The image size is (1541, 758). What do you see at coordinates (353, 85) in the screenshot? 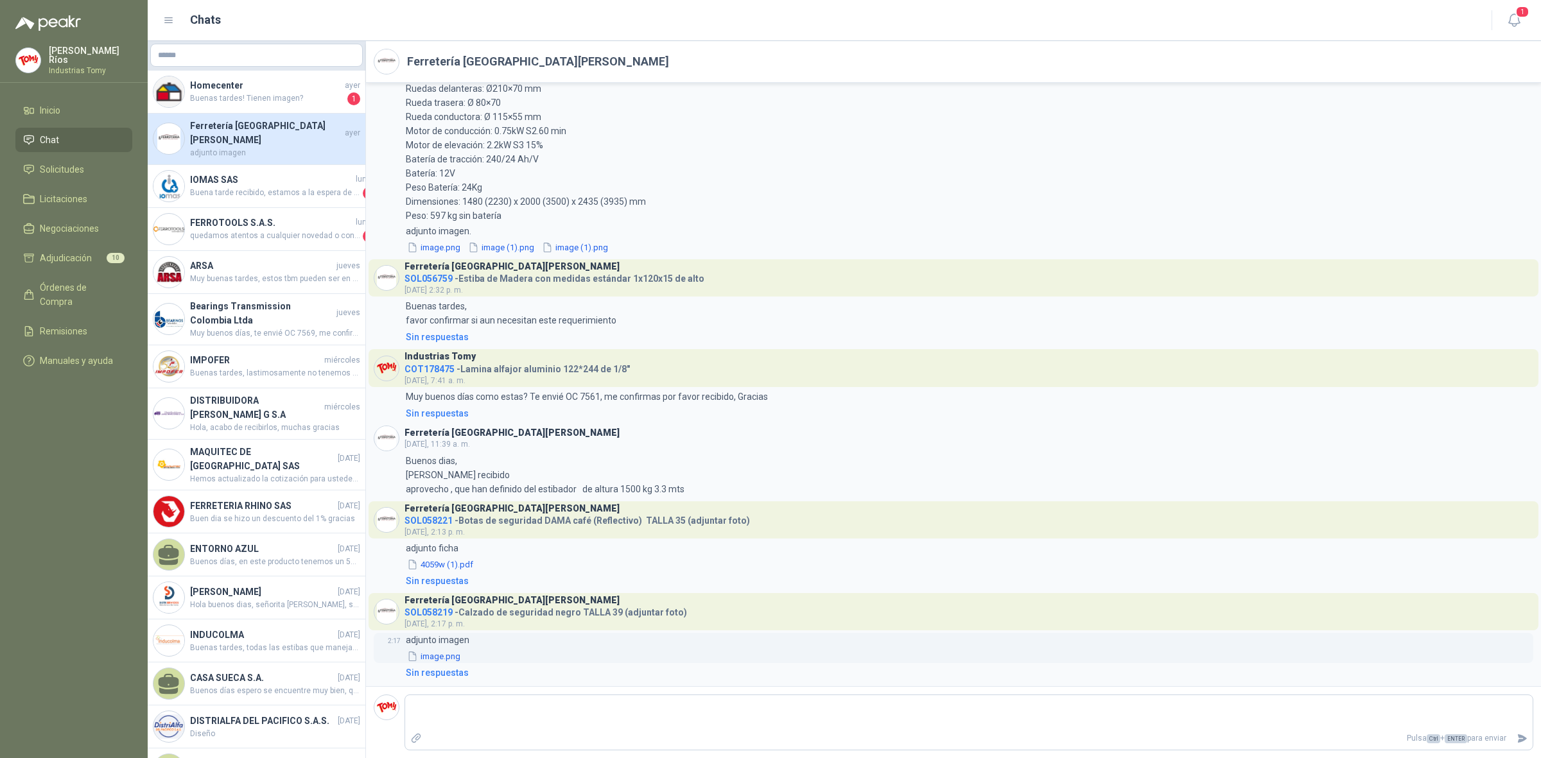
I see `span: ayer` at bounding box center [353, 85].